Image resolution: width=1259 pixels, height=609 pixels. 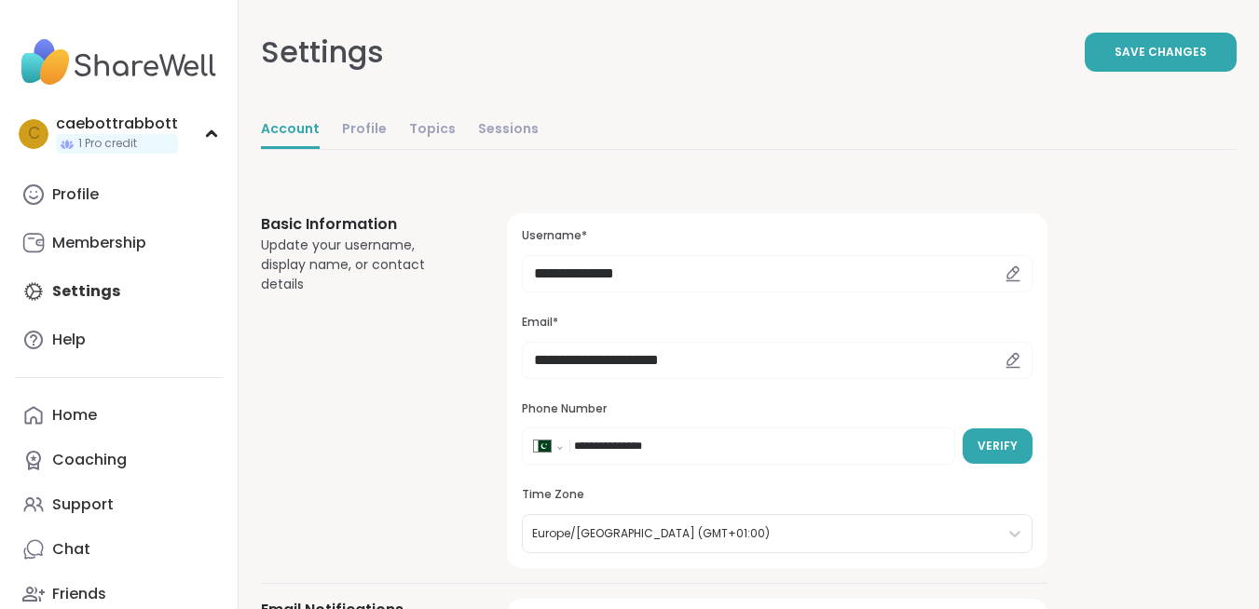 I want to click on a: Membership, so click(x=118, y=243).